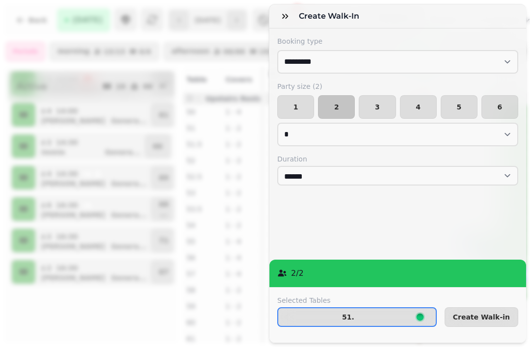 The height and width of the screenshot is (347, 530). Describe the element at coordinates (295, 107) in the screenshot. I see `span: 1` at that location.